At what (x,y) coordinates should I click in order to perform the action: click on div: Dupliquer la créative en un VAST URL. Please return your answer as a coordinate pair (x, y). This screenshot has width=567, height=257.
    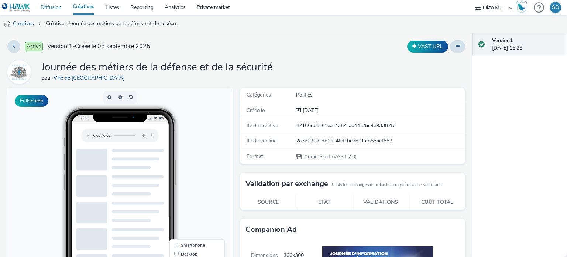
    Looking at the image, I should click on (428, 47).